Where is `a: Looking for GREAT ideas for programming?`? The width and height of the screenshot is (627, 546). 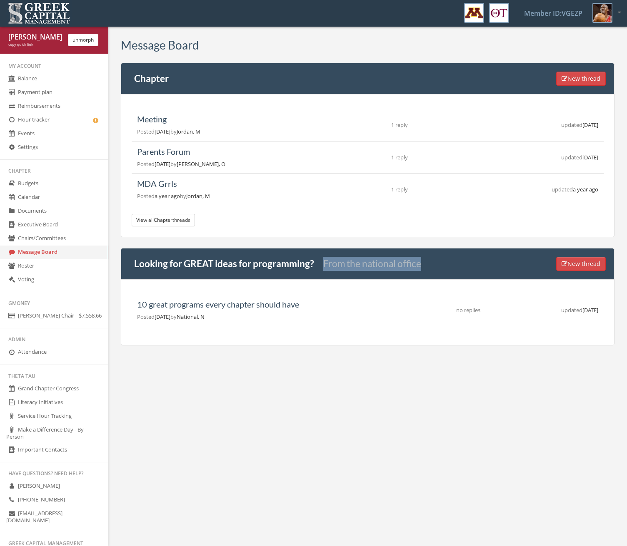 a: Looking for GREAT ideas for programming? is located at coordinates (224, 264).